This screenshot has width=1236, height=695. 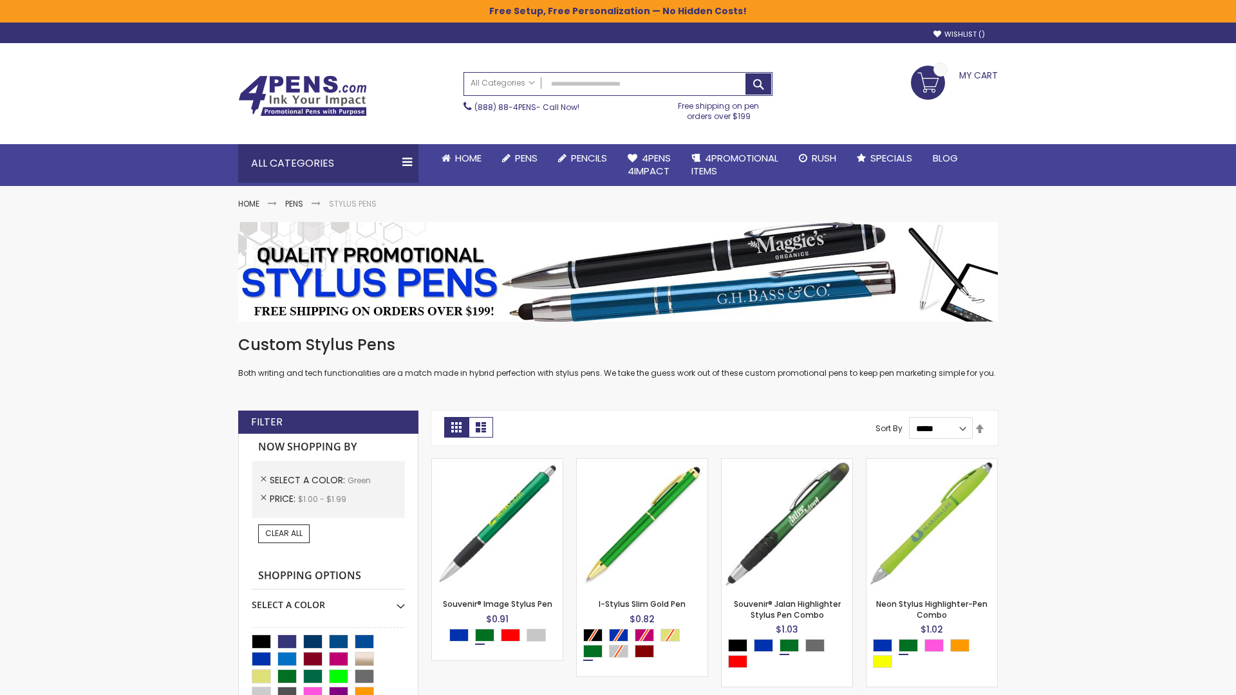 I want to click on img: 4Pens Custom Pens and Promotional Products, so click(x=303, y=96).